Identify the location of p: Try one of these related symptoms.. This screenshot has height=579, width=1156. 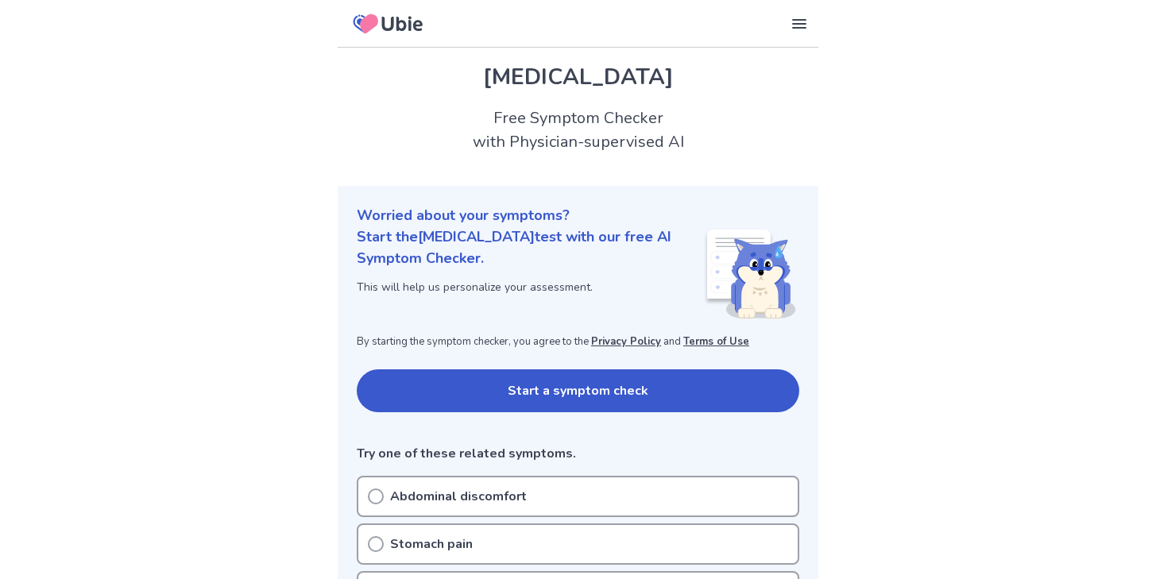
(578, 454).